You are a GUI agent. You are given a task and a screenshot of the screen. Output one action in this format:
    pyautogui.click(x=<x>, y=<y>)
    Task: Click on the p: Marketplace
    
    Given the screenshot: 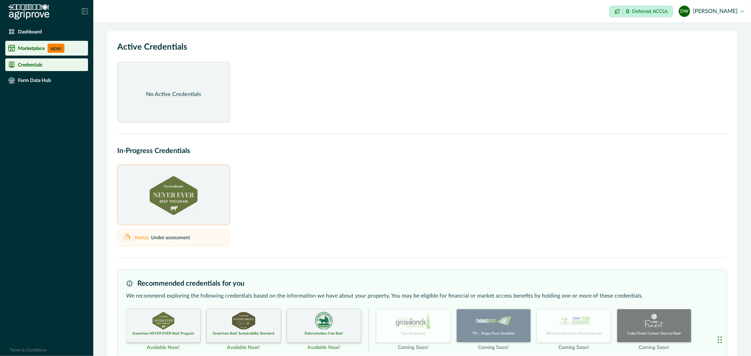 What is the action you would take?
    pyautogui.click(x=31, y=48)
    